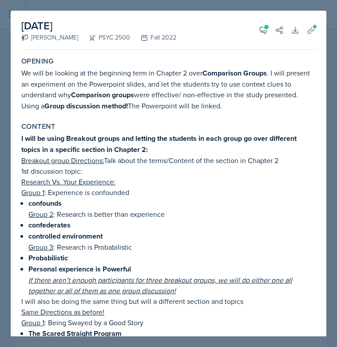 Image resolution: width=337 pixels, height=347 pixels. I want to click on p: We will be looking at the beginning term in Chapter 2 over . I will present an experiment on the ..., so click(168, 89).